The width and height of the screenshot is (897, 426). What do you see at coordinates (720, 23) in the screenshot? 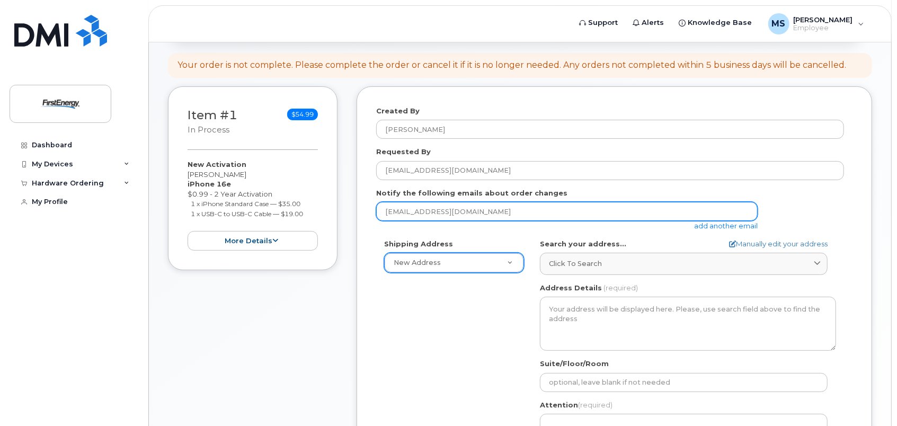
I see `span: Knowledge Base` at bounding box center [720, 23].